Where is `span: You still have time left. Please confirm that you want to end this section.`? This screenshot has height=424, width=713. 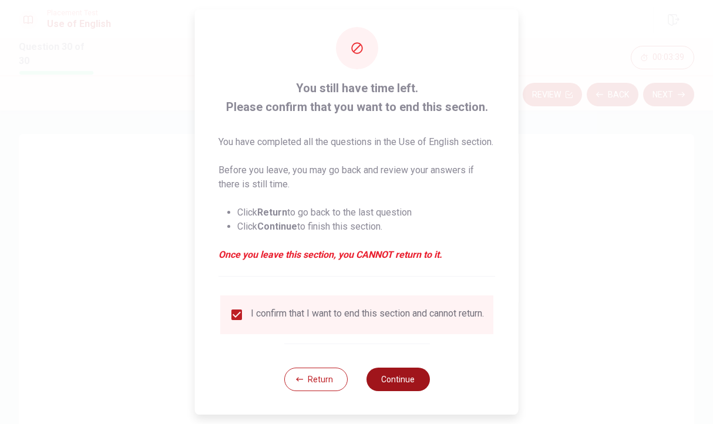
span: You still have time left. Please confirm that you want to end this section. is located at coordinates (356, 97).